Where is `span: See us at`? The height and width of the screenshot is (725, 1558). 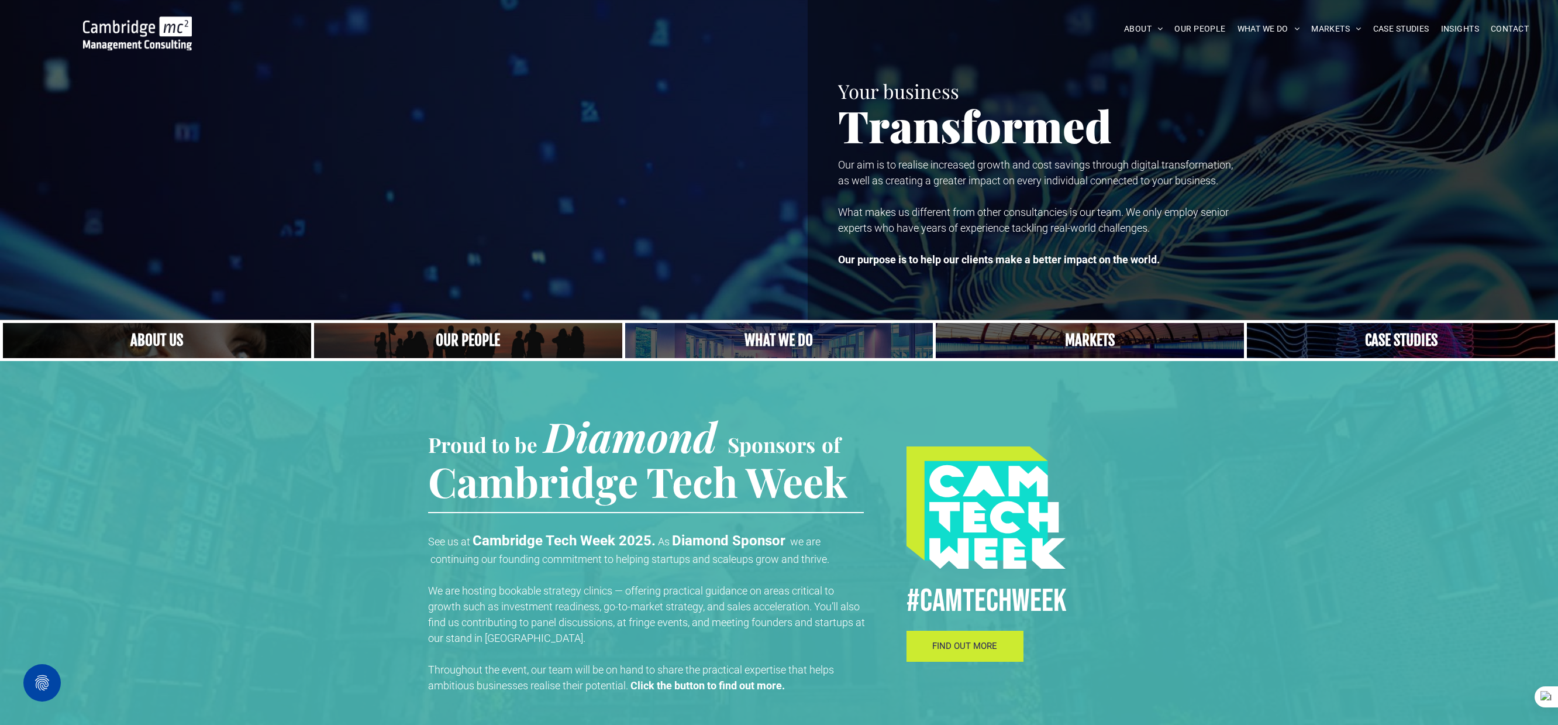 span: See us at is located at coordinates (449, 541).